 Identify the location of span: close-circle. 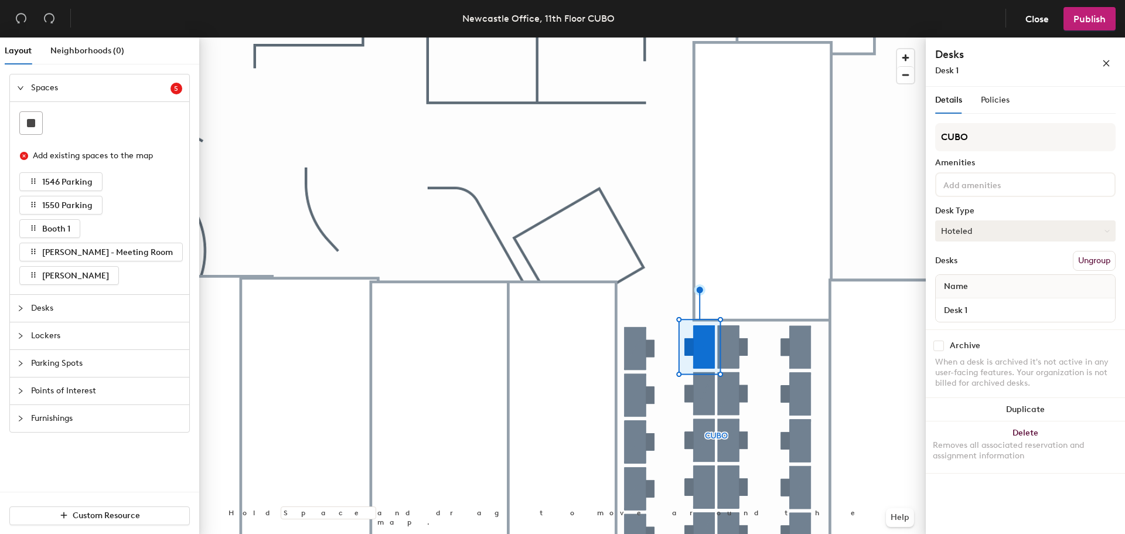
(24, 156).